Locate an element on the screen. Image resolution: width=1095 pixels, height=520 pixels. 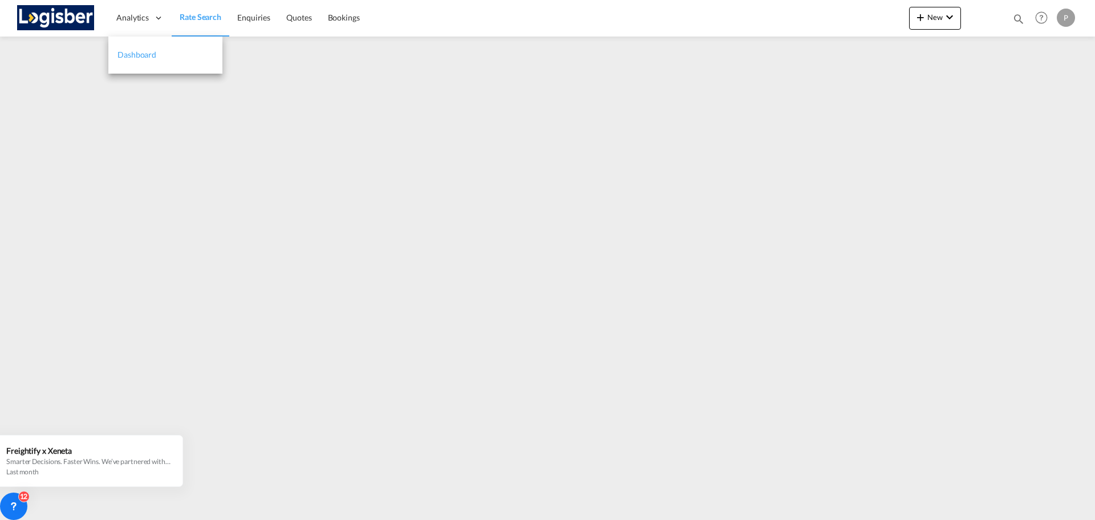
span: Bookings is located at coordinates (344, 17).